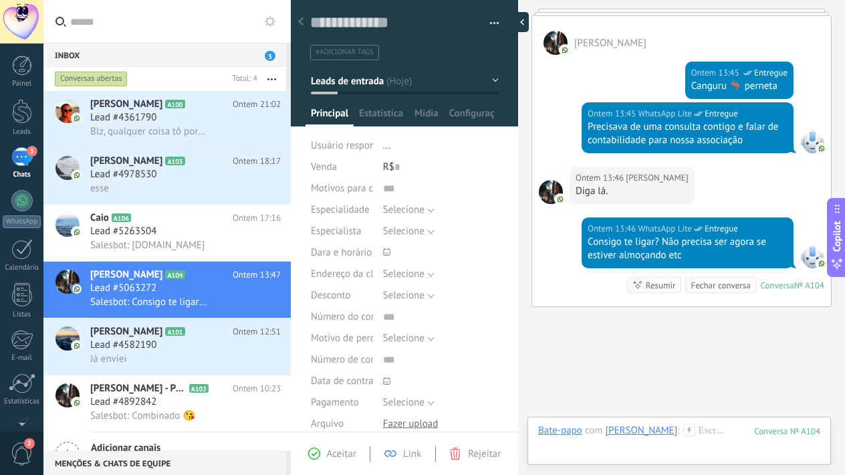  Describe the element at coordinates (809, 285) in the screenshot. I see `div: № A104` at that location.